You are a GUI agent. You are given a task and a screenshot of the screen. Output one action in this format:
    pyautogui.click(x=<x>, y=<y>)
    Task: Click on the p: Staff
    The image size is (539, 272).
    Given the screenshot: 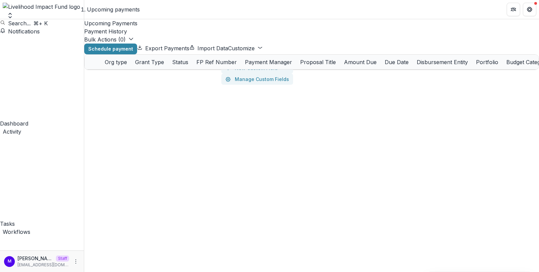 What is the action you would take?
    pyautogui.click(x=62, y=258)
    